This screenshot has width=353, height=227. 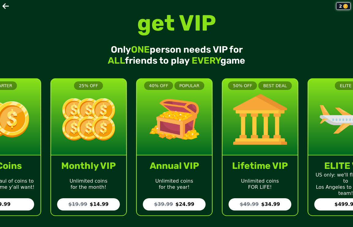 What do you see at coordinates (275, 86) in the screenshot?
I see `span: BEST DEAL` at bounding box center [275, 86].